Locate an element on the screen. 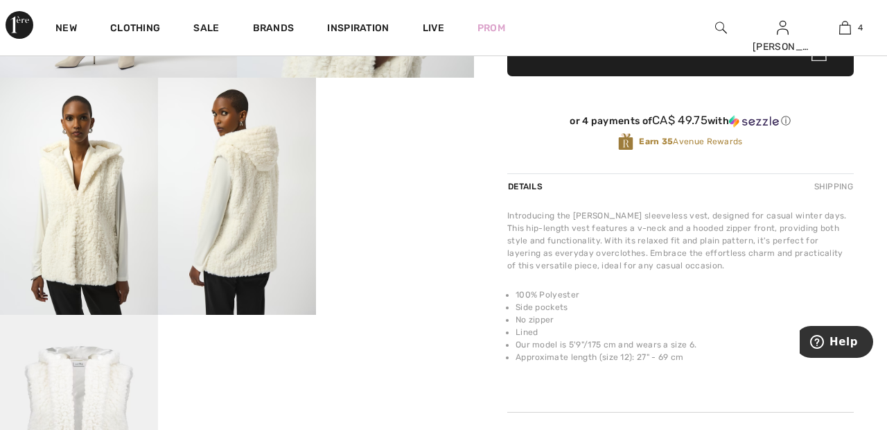 The width and height of the screenshot is (887, 430). div: or 4 payments of with is located at coordinates (680, 121).